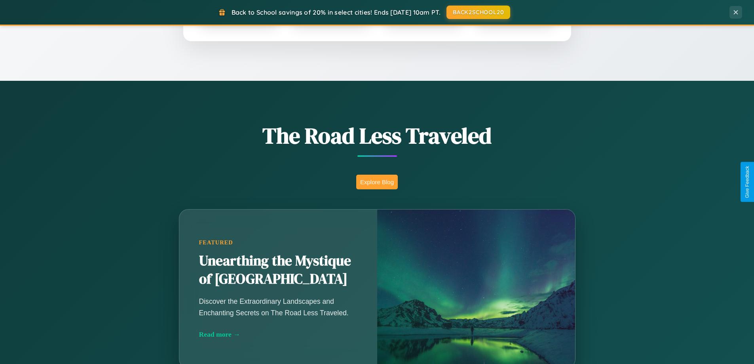 Image resolution: width=754 pixels, height=364 pixels. Describe the element at coordinates (377, 182) in the screenshot. I see `button: Explore Blog` at that location.